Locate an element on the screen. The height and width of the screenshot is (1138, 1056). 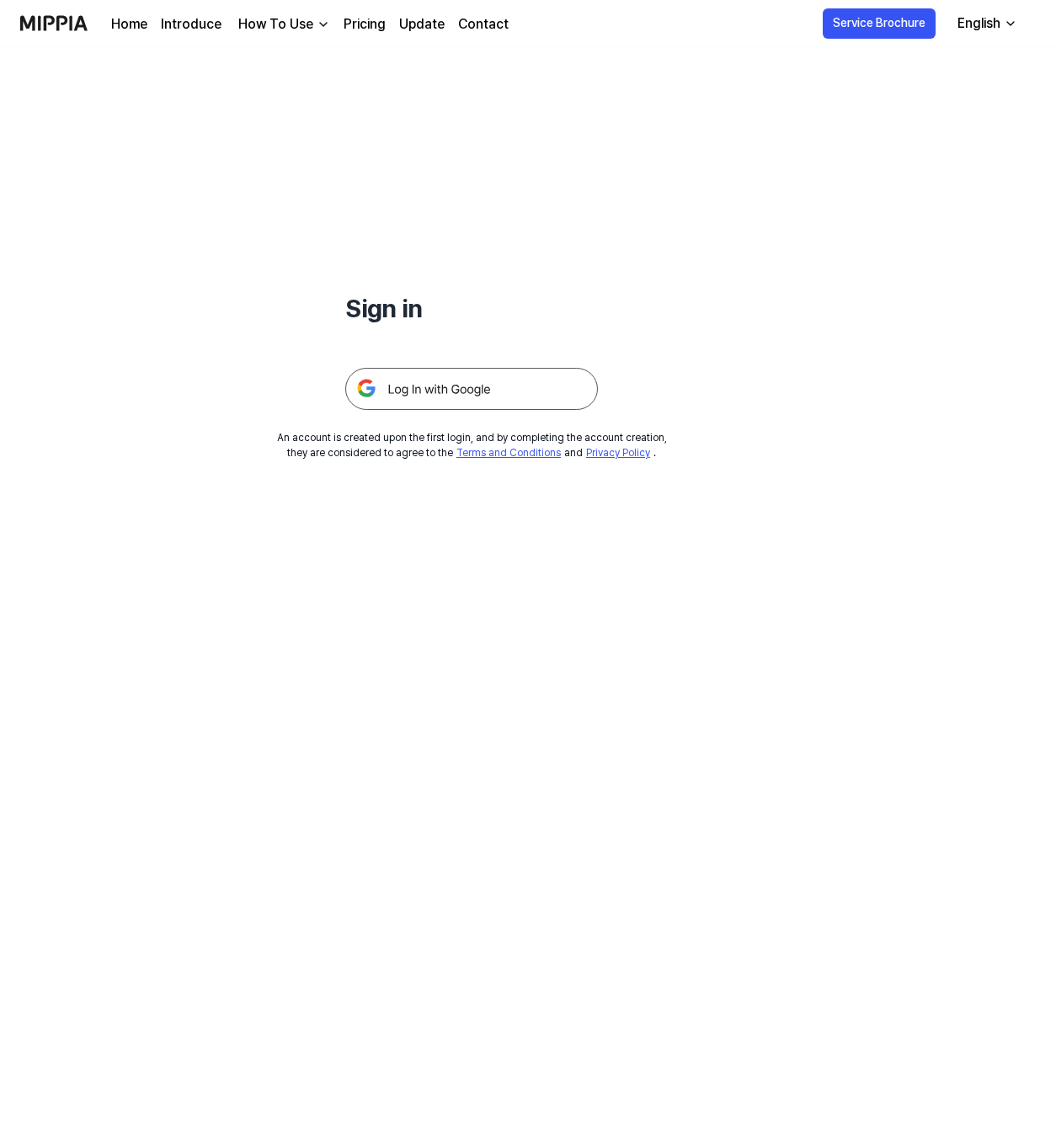
button: Service Brochure is located at coordinates (879, 24).